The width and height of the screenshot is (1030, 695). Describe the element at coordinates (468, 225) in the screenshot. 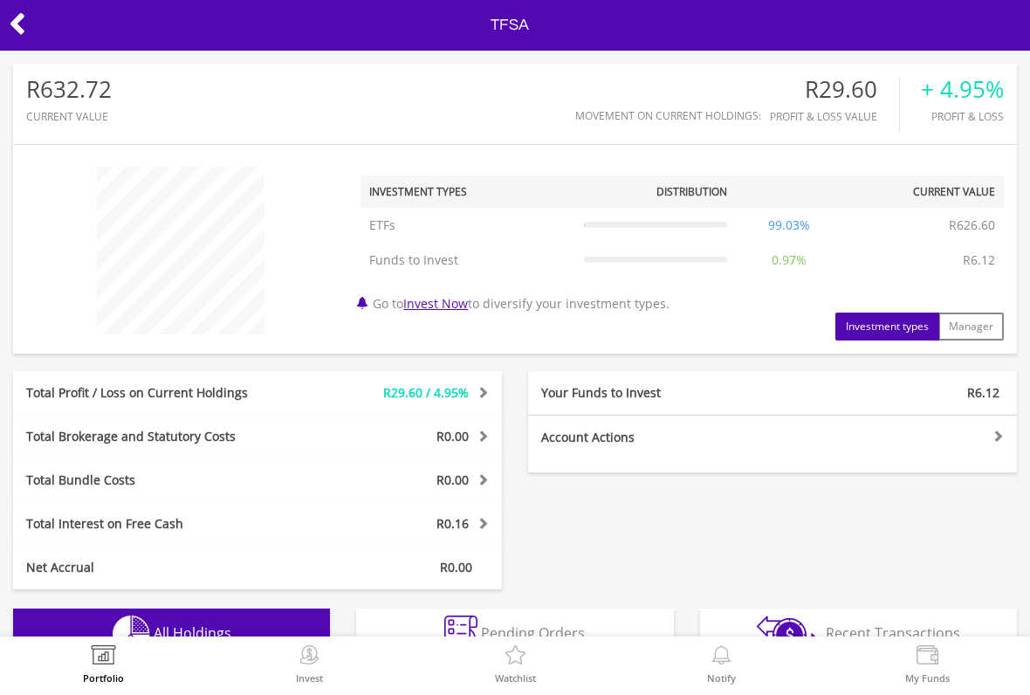

I see `td: ETFs` at that location.